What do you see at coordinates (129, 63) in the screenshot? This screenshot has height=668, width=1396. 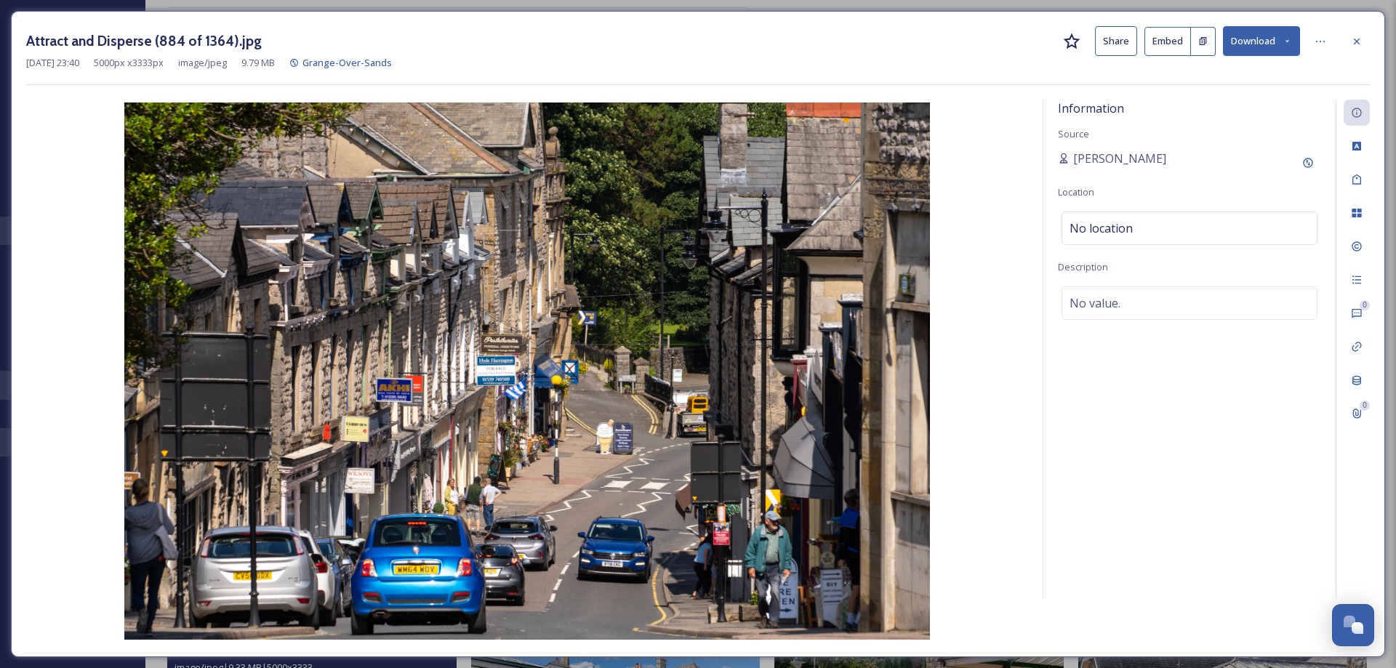 I see `span: 5000 px x 3333 px` at bounding box center [129, 63].